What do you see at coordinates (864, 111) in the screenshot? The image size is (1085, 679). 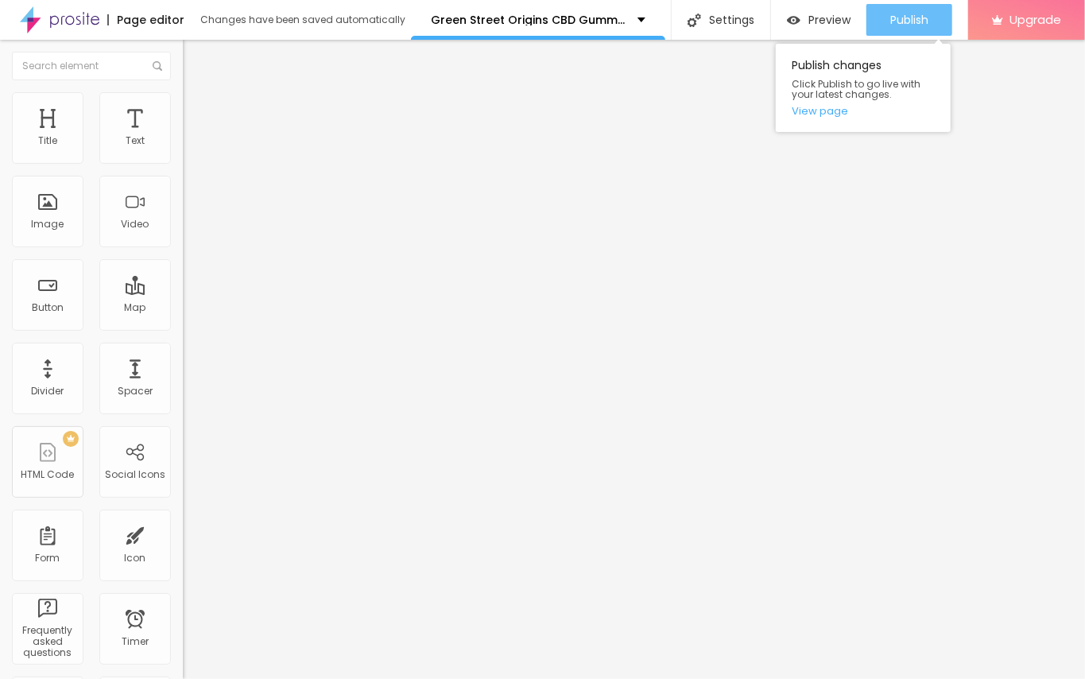 I see `a: View page` at bounding box center [864, 111].